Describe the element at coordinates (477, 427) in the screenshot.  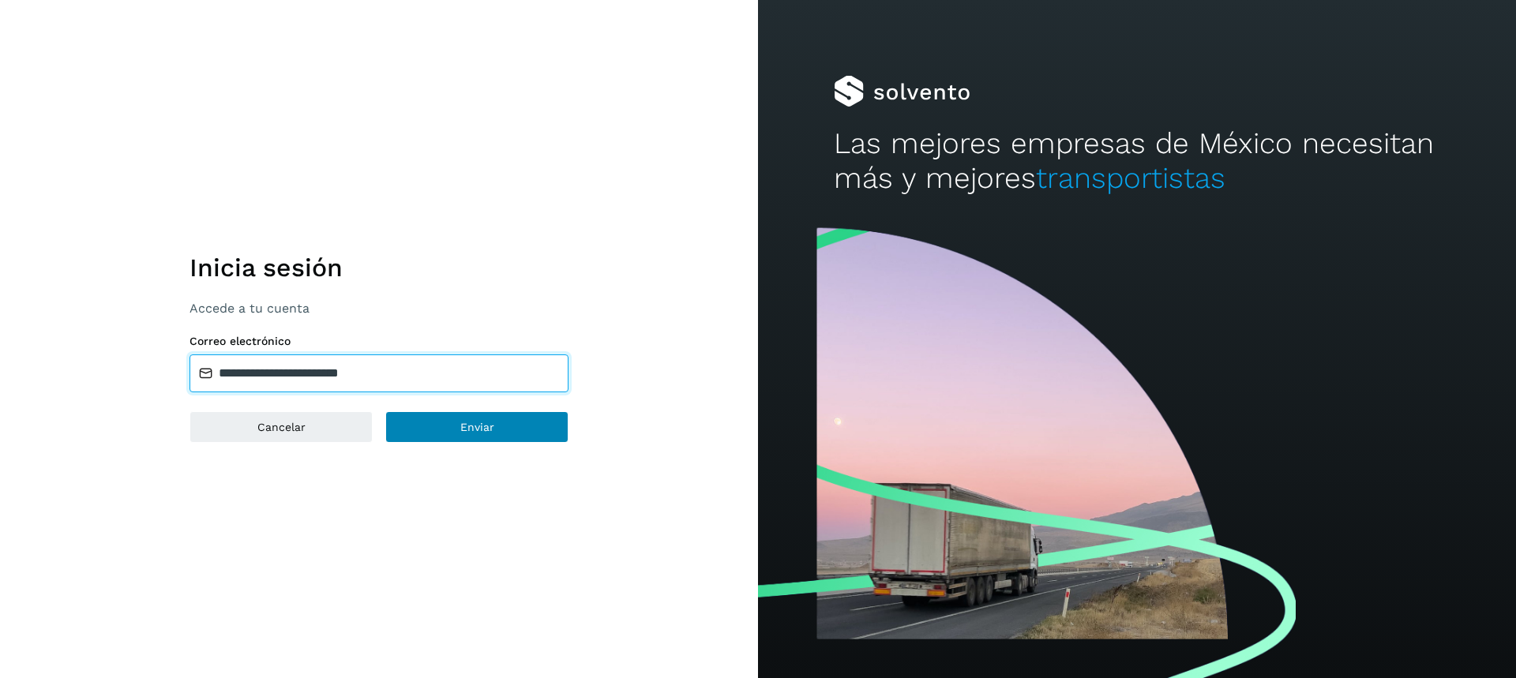
I see `span: Enviar` at that location.